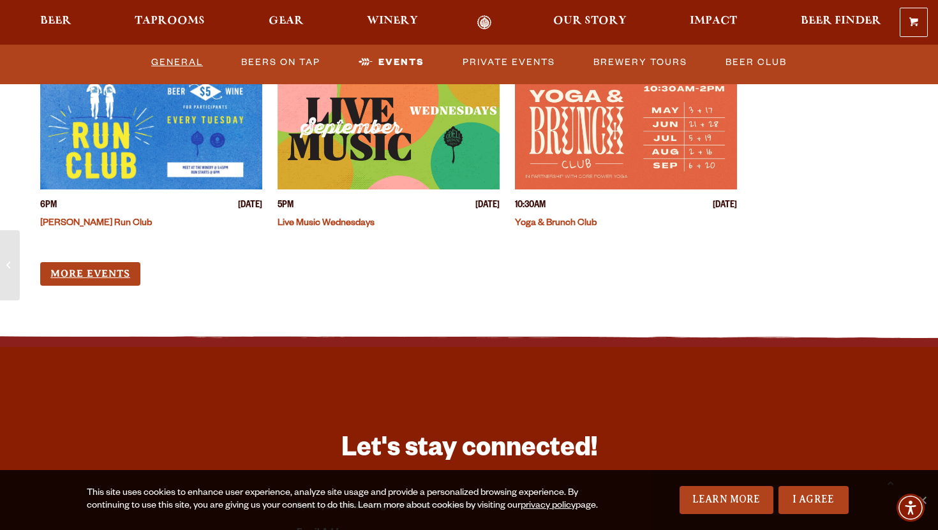 The height and width of the screenshot is (530, 938). What do you see at coordinates (891, 483) in the screenshot?
I see `a: Scroll to top` at bounding box center [891, 483].